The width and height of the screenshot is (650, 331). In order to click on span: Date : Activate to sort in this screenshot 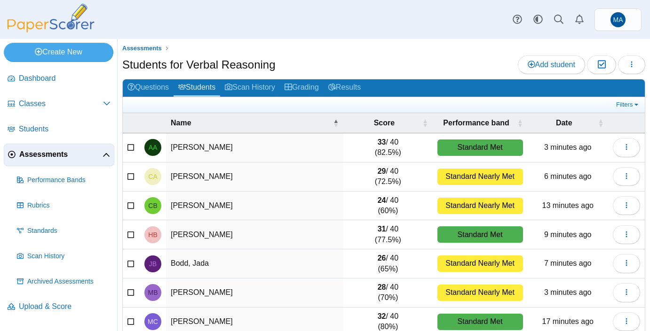, I will do `click(600, 123)`.